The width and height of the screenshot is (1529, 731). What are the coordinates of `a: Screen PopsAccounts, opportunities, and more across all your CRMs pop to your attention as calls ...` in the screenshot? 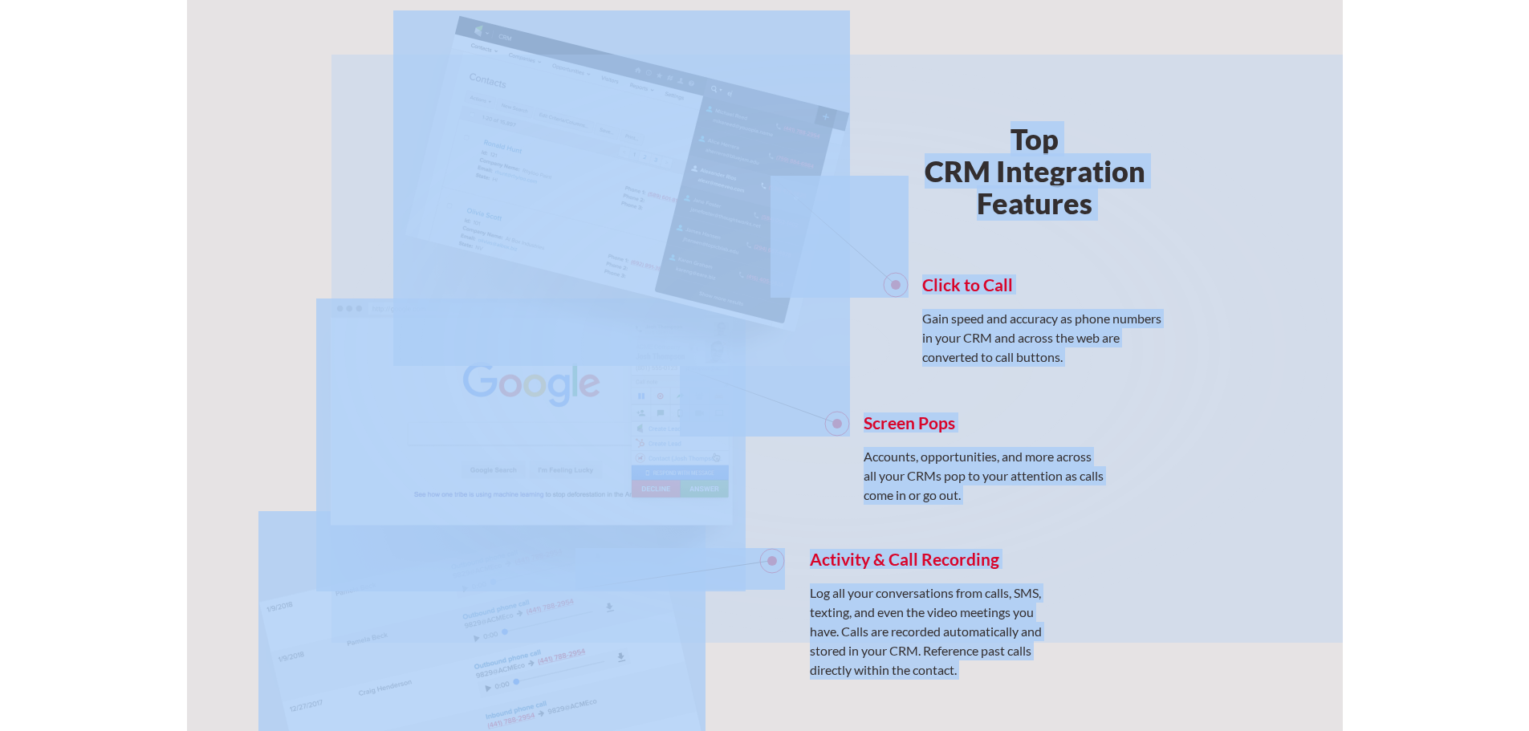 It's located at (984, 461).